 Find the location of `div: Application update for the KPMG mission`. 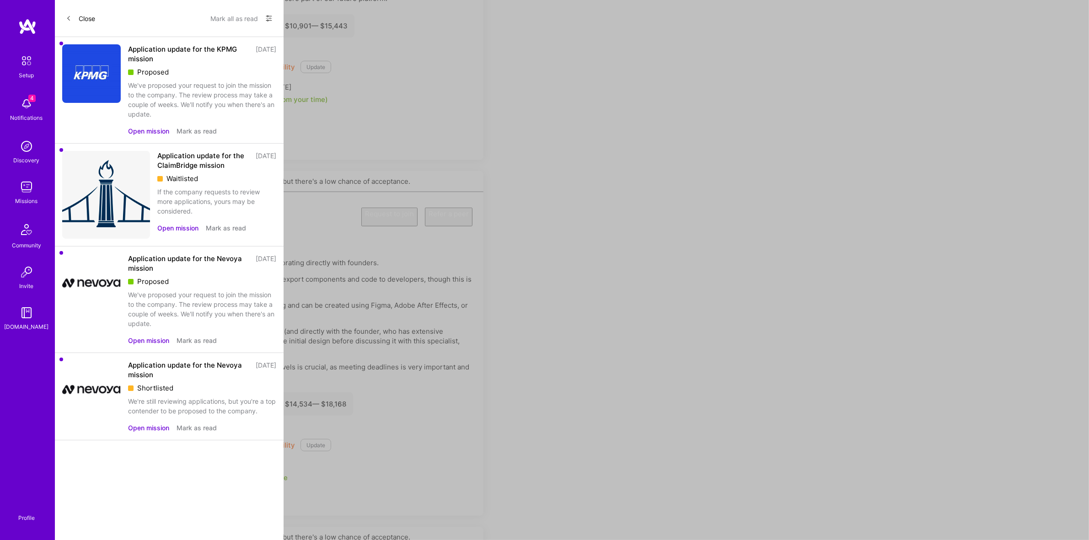

div: Application update for the KPMG mission is located at coordinates (189, 54).